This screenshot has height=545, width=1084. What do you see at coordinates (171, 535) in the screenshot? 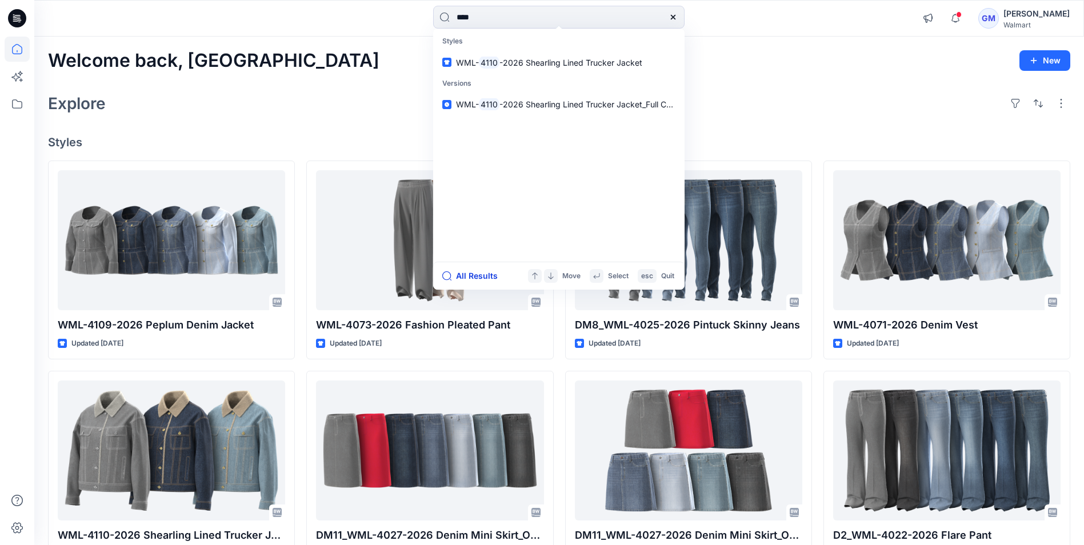
I see `p: WML-4110-2026 Shearling Lined Trucker Jacket` at bounding box center [171, 535].